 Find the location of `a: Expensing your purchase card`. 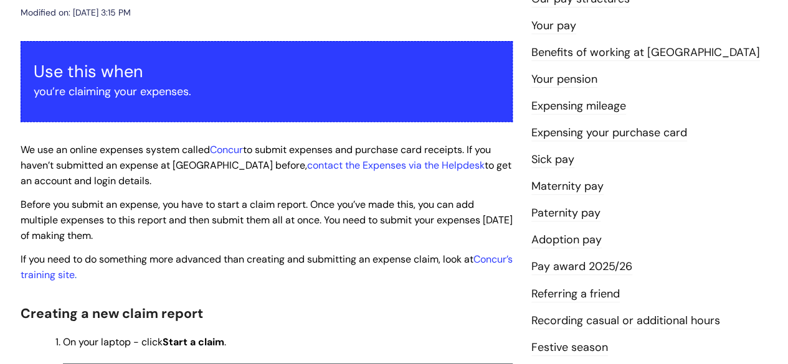

a: Expensing your purchase card is located at coordinates (609, 133).